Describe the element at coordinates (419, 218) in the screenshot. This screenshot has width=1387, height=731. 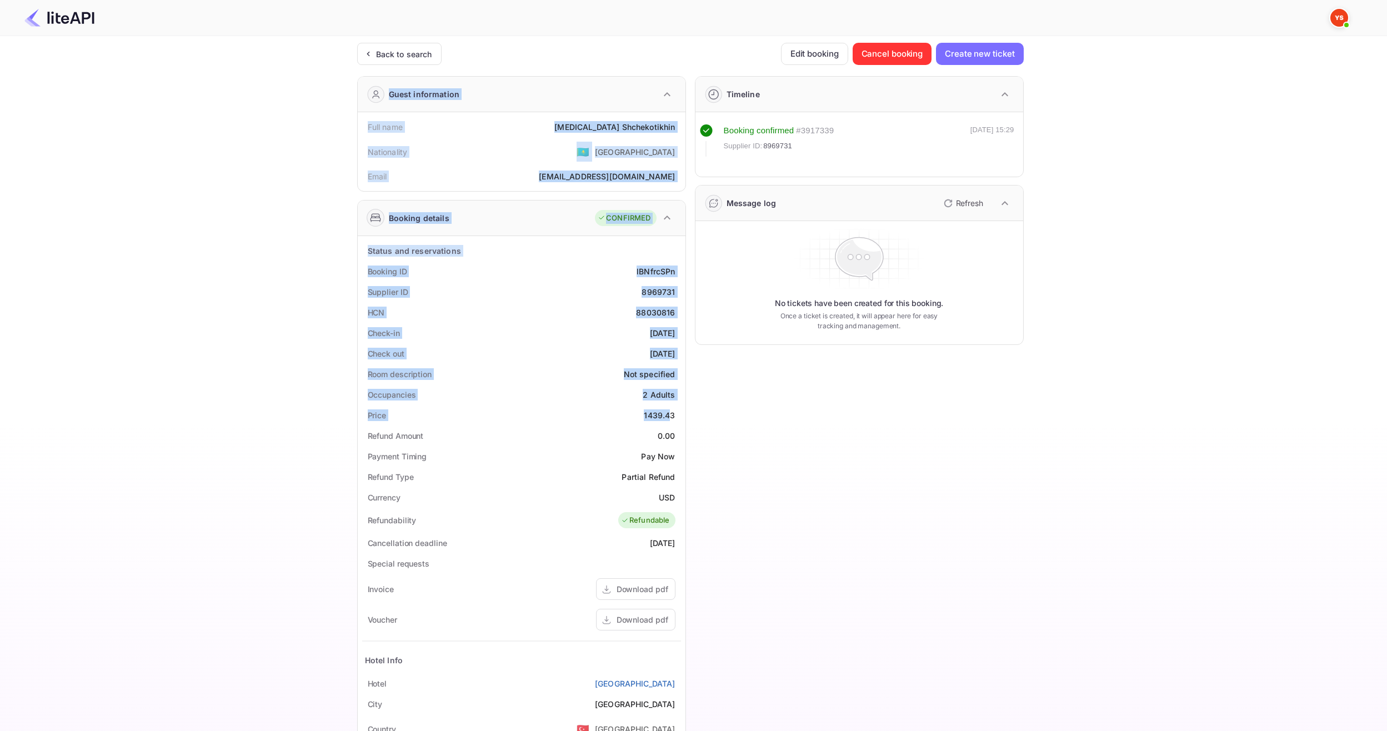
I see `div: Booking details` at that location.